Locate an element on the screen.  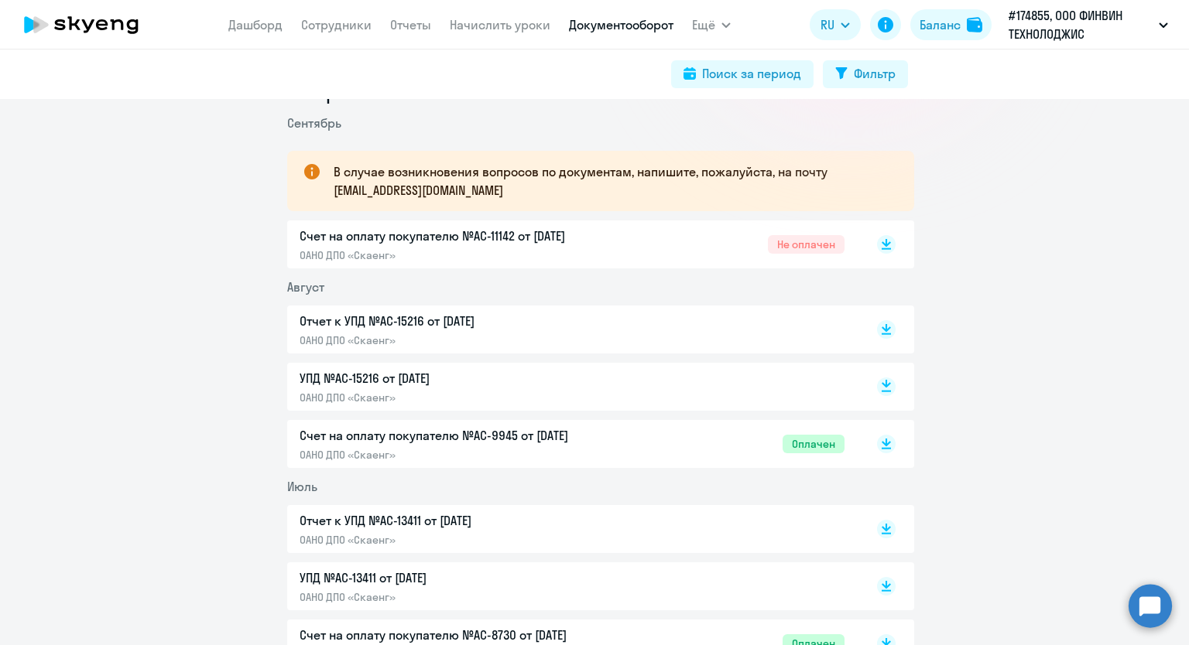
div: Баланс is located at coordinates (940, 25).